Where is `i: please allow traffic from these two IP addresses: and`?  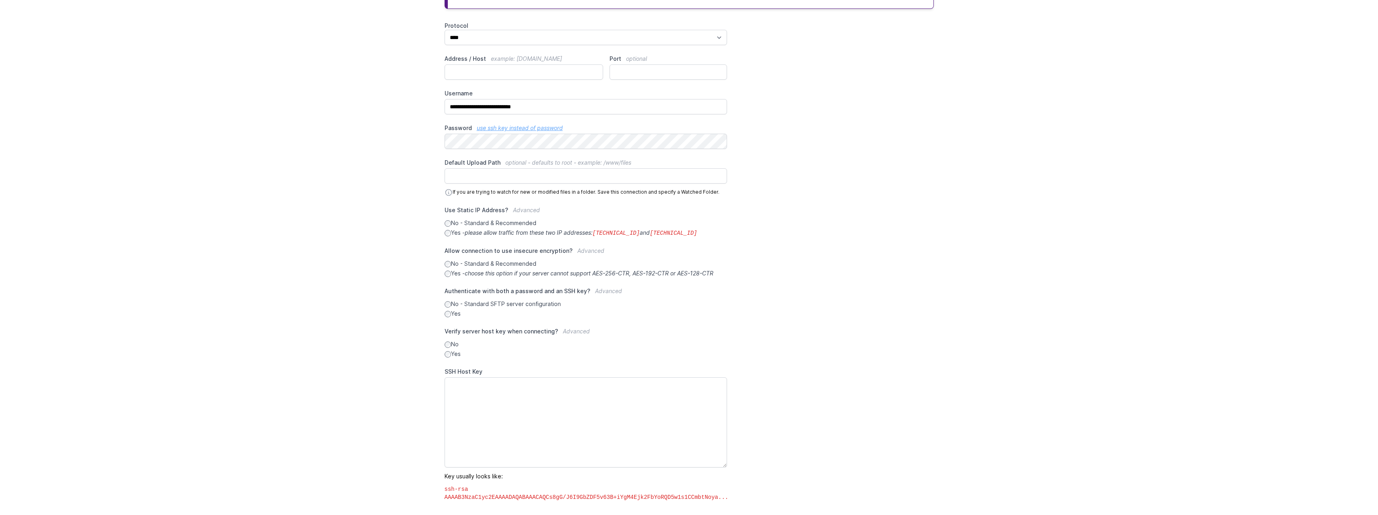 i: please allow traffic from these two IP addresses: and is located at coordinates (581, 232).